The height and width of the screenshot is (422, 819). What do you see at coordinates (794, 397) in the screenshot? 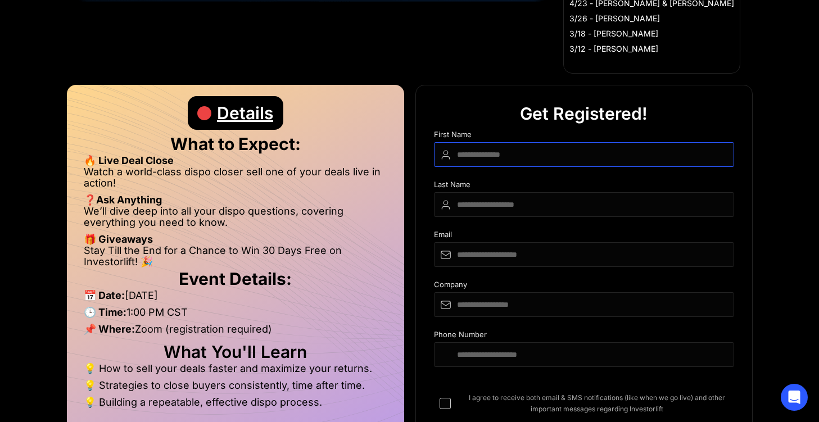
I see `div: Open Intercom Messenger` at bounding box center [794, 397].